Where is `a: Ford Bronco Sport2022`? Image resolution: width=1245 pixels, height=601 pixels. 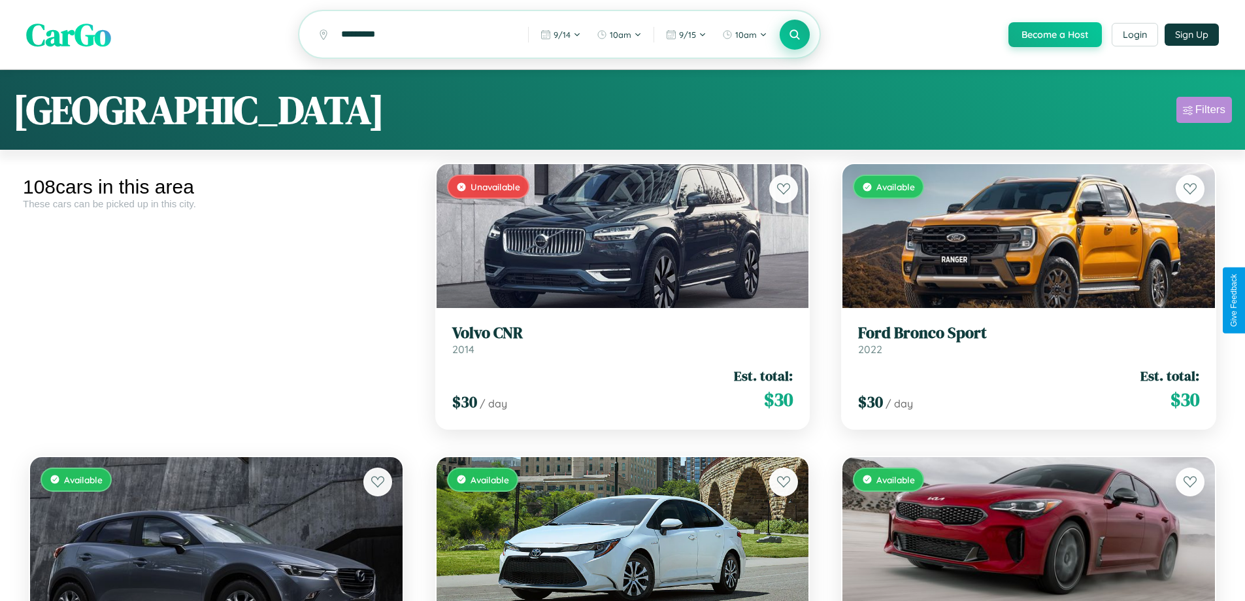 a: Ford Bronco Sport2022 is located at coordinates (1029, 339).